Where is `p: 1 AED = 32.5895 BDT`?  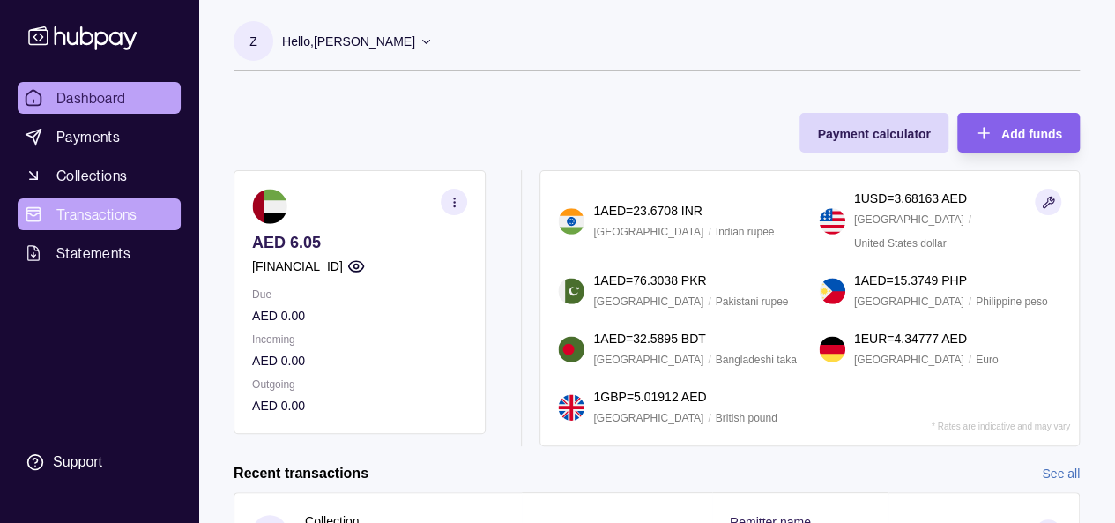 p: 1 AED = 32.5895 BDT is located at coordinates (649, 338).